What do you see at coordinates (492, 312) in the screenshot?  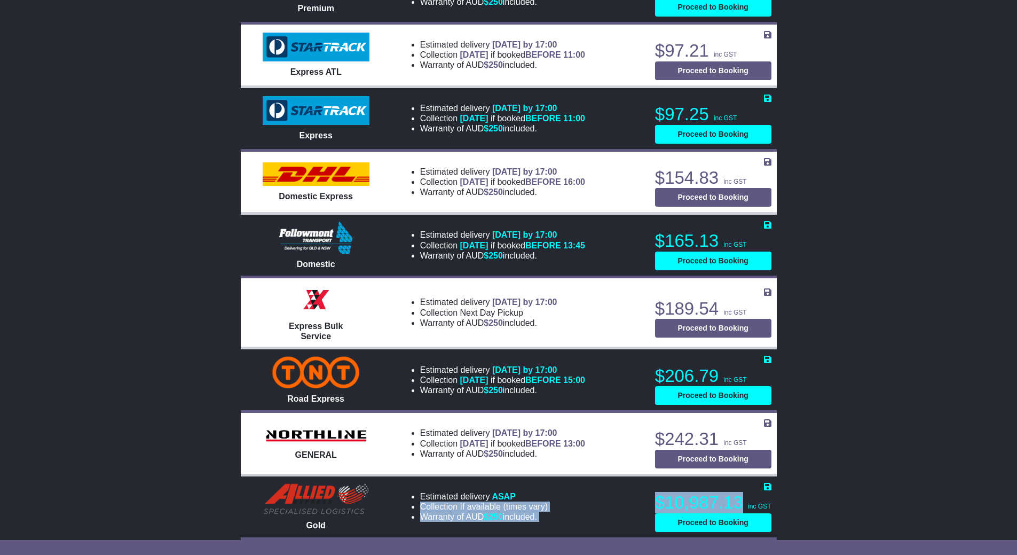 I see `span: Next Day Pickup` at bounding box center [492, 312].